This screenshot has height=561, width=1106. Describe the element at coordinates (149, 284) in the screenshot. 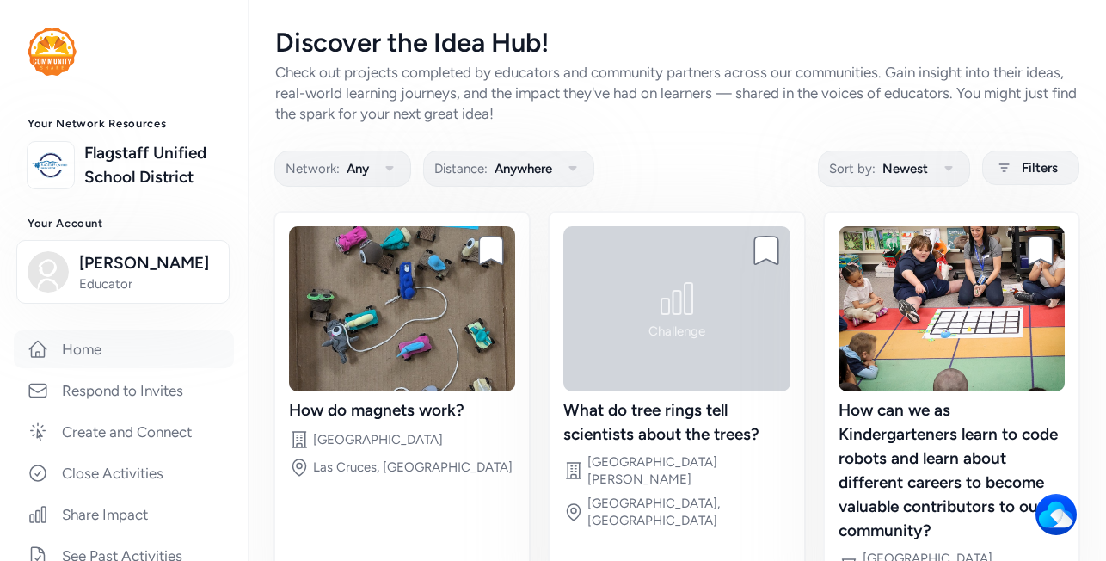

I see `span: Educator` at that location.